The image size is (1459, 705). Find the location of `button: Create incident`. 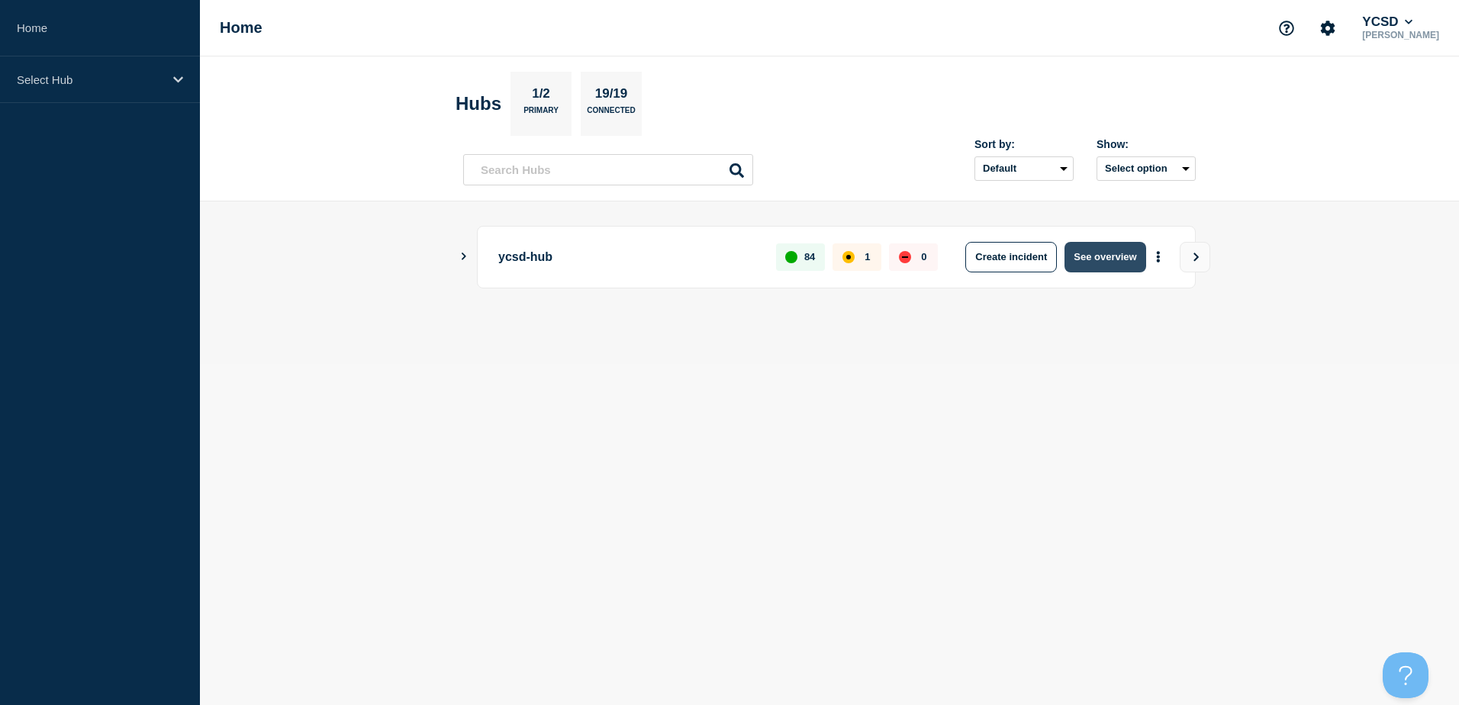

button: Create incident is located at coordinates (1011, 257).